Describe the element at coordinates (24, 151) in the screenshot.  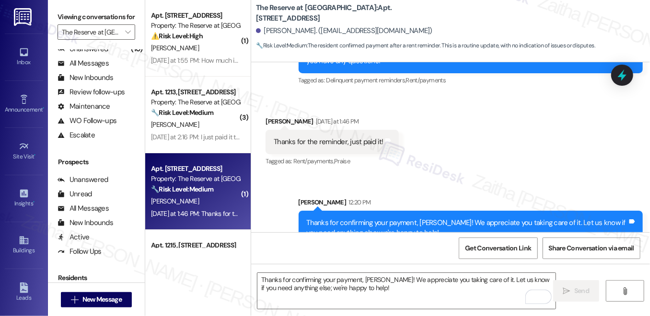
I see `a: Site Visit •` at that location.